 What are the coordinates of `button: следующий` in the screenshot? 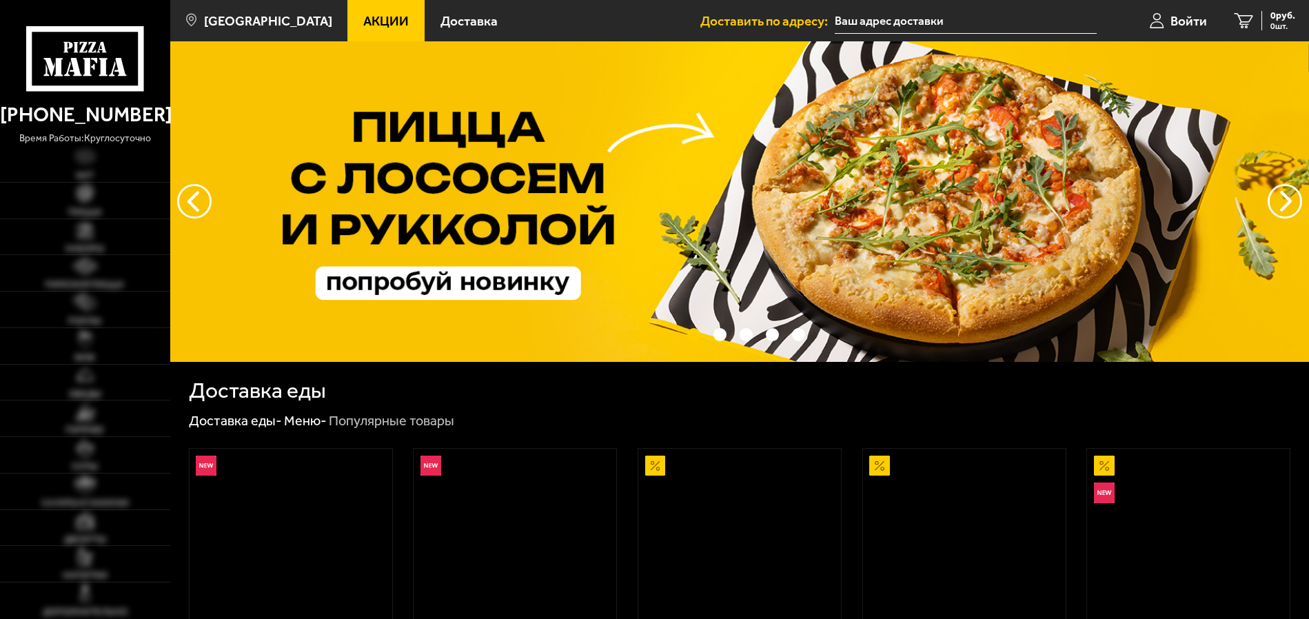 It's located at (194, 201).